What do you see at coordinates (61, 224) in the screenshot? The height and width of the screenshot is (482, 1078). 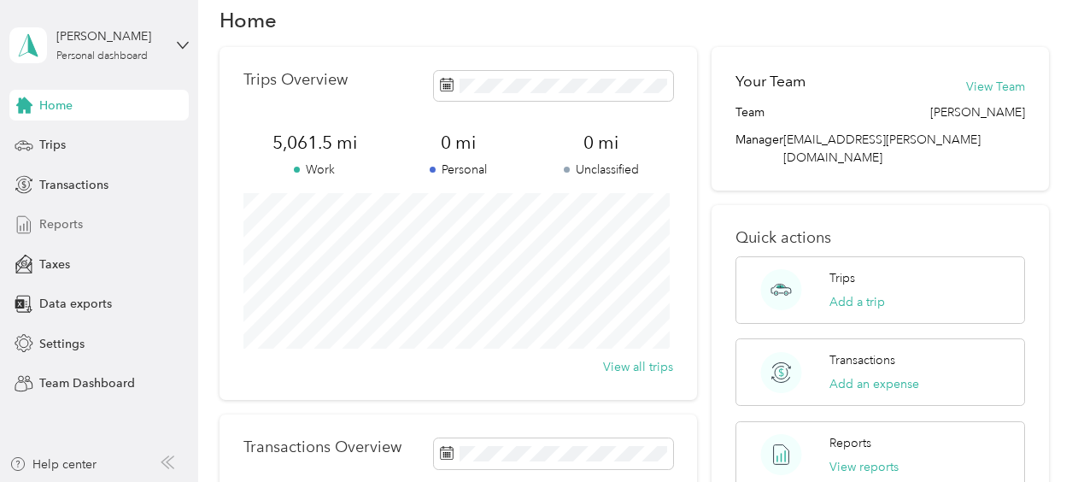 I see `span: Reports` at bounding box center [61, 224].